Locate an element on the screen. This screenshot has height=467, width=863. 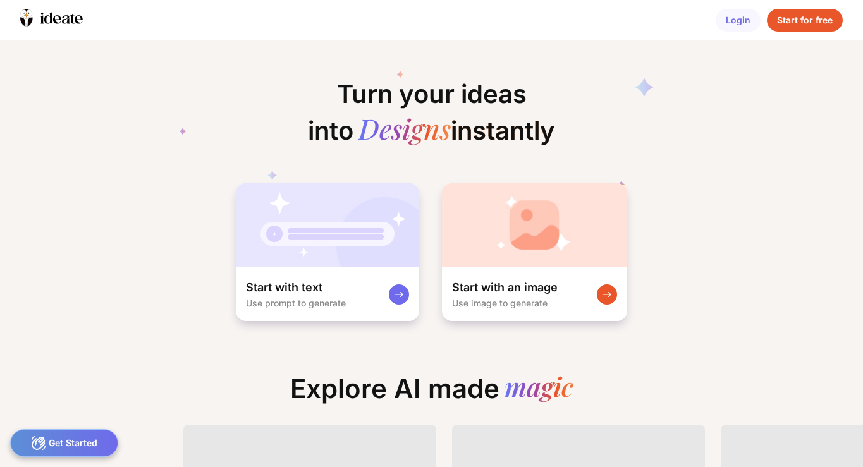
div: Login is located at coordinates (738, 20).